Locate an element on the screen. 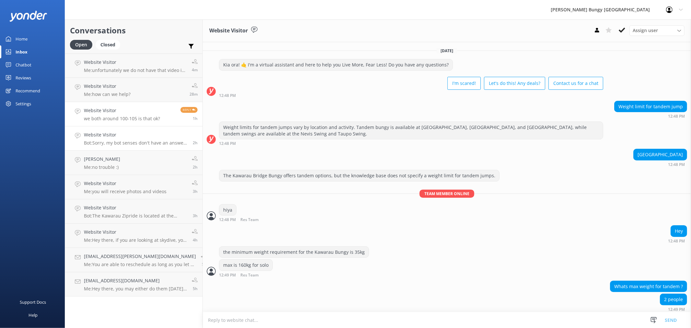  button: Contact us for a chat is located at coordinates (576, 83).